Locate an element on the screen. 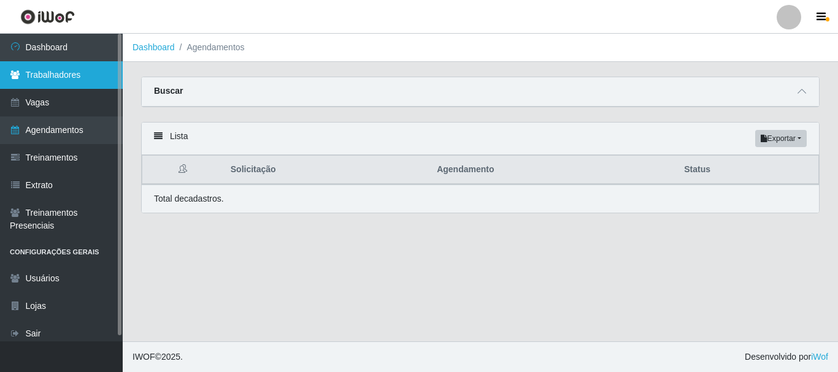 This screenshot has height=372, width=838. img: CoreUI Logo is located at coordinates (47, 17).